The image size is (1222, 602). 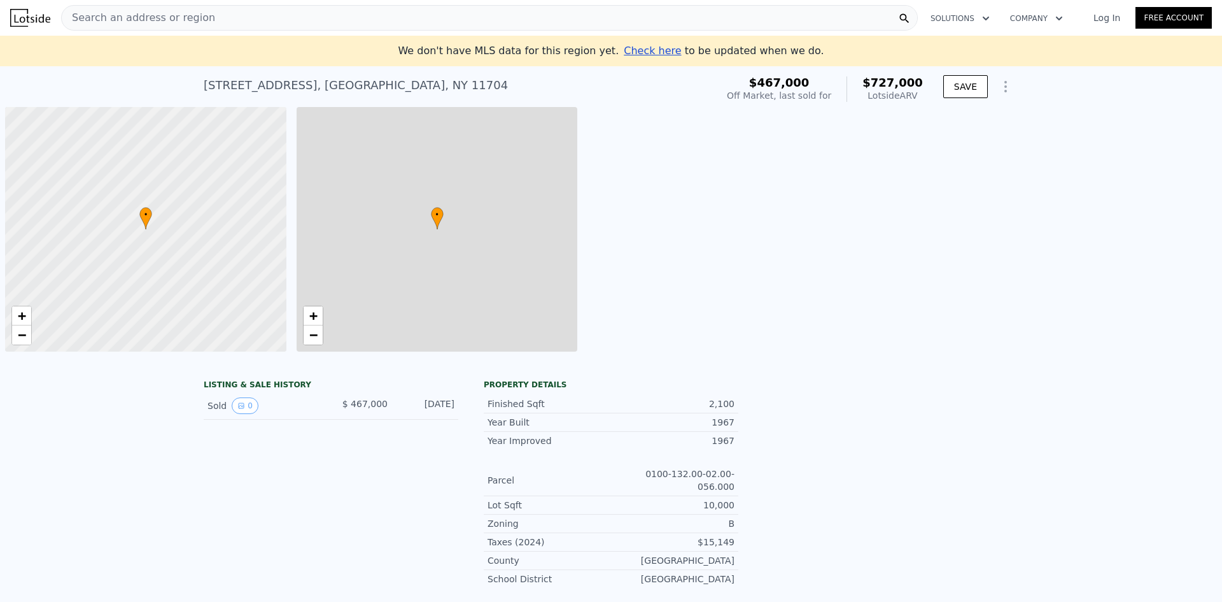 I want to click on div: to be updated when we do., so click(x=724, y=51).